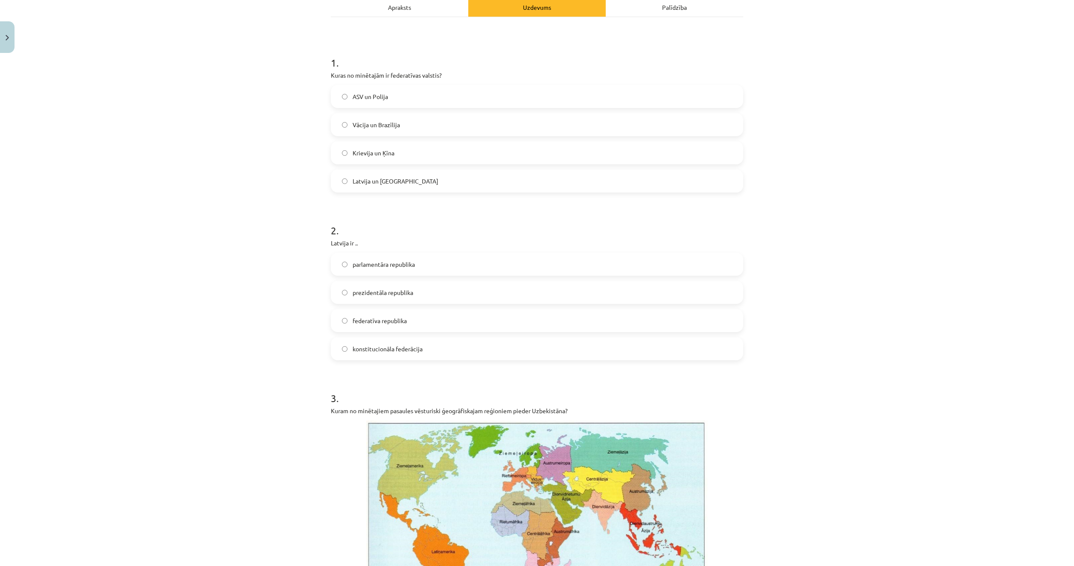  Describe the element at coordinates (384, 264) in the screenshot. I see `span: parlamentāra republika` at that location.